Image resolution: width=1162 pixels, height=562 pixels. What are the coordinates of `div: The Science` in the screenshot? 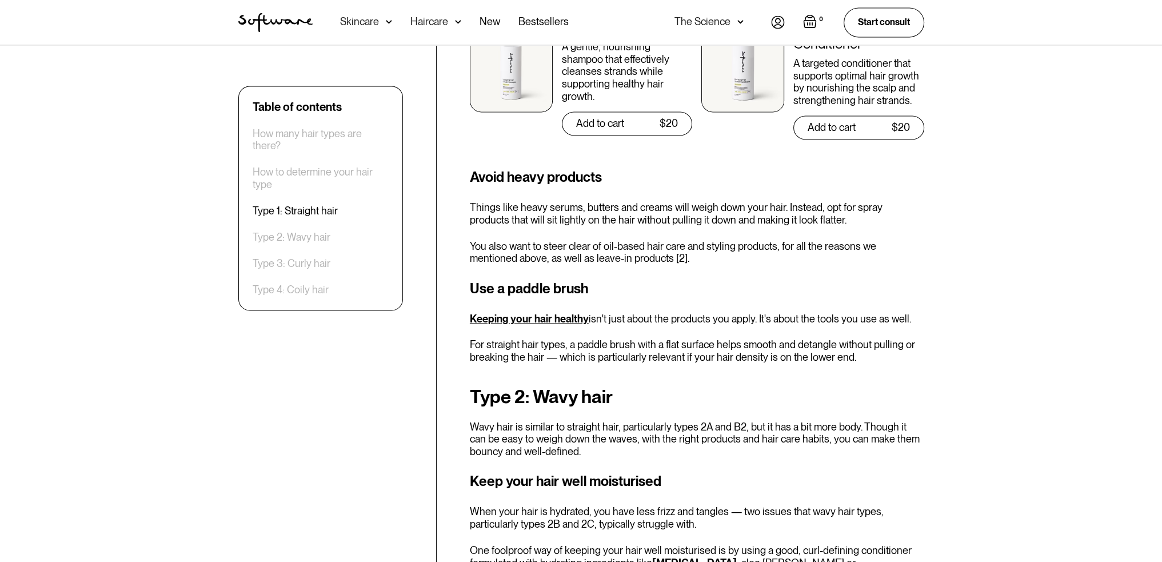 It's located at (703, 22).